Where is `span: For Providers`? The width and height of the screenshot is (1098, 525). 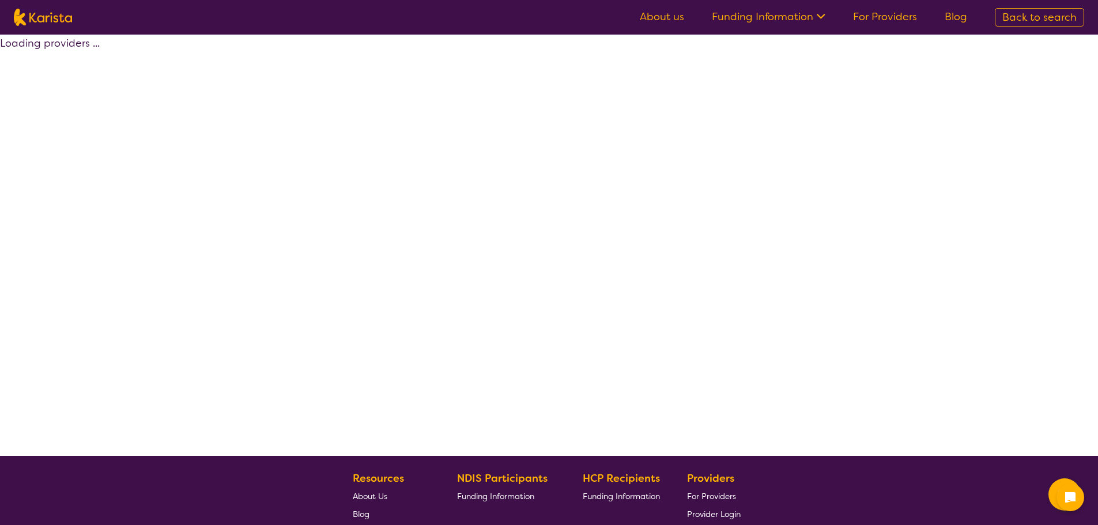
span: For Providers is located at coordinates (711, 496).